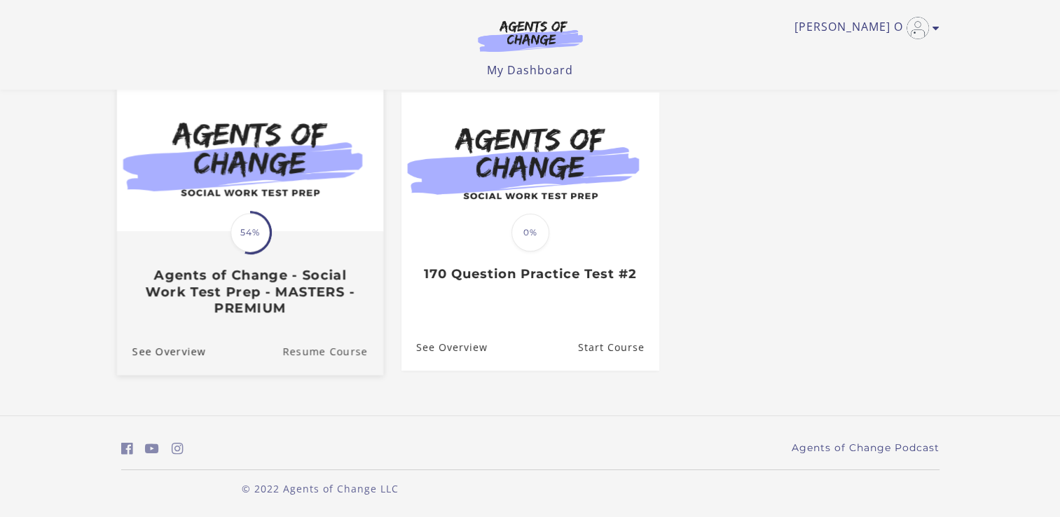 Image resolution: width=1060 pixels, height=517 pixels. Describe the element at coordinates (530, 70) in the screenshot. I see `a: My Dashboard` at that location.